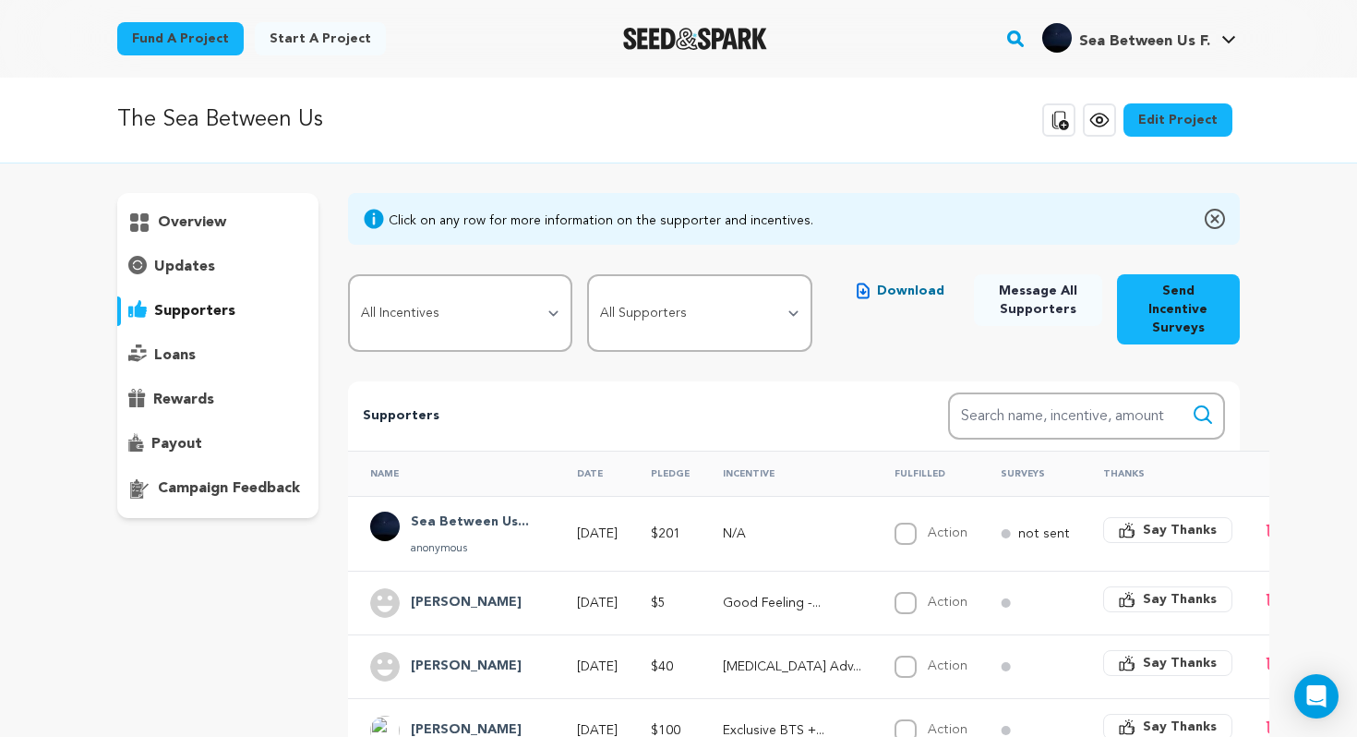  I want to click on span: $100, so click(666, 730).